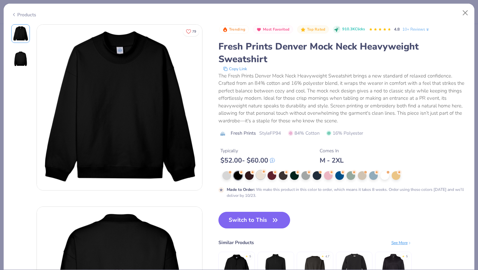 Image resolution: width=478 pixels, height=270 pixels. What do you see at coordinates (397, 29) in the screenshot?
I see `span: 4.8` at bounding box center [397, 29].